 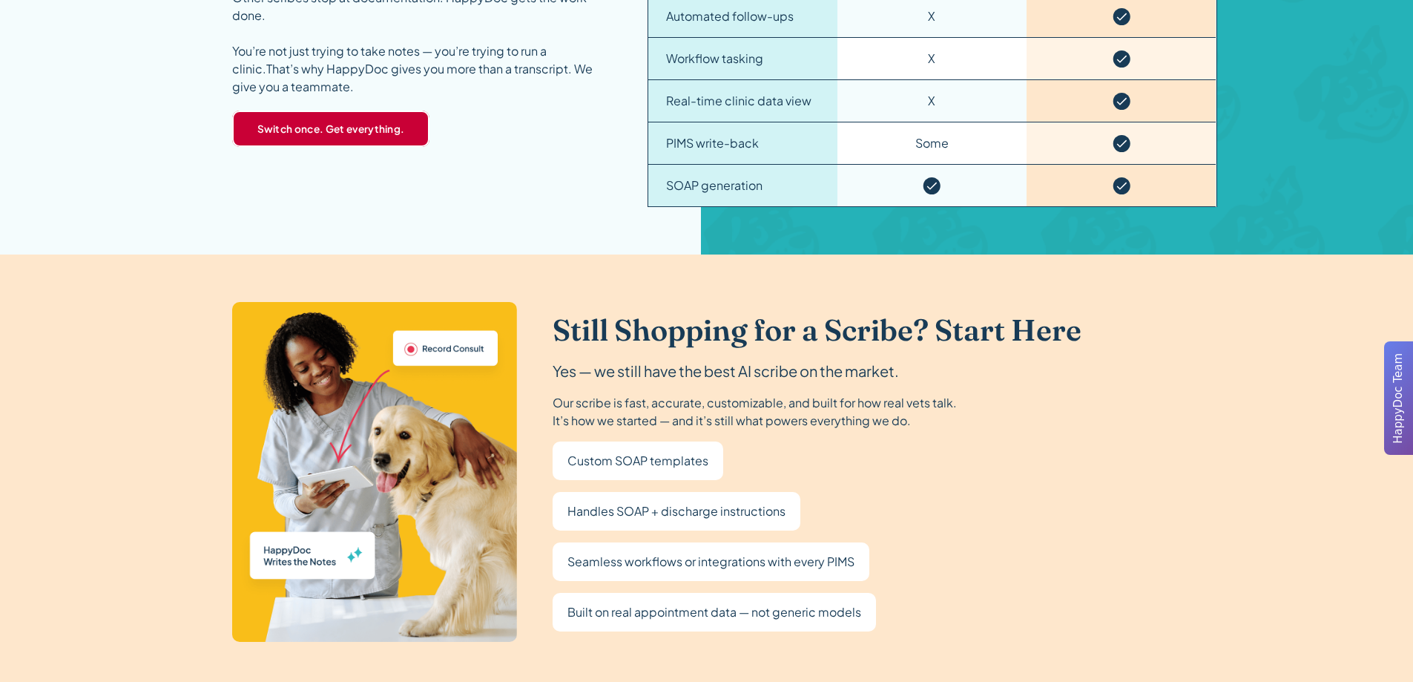 I want to click on div: Our scribe is fast, accurate, customizable, and built for how real vets talk. It’s how we started..., so click(x=755, y=412).